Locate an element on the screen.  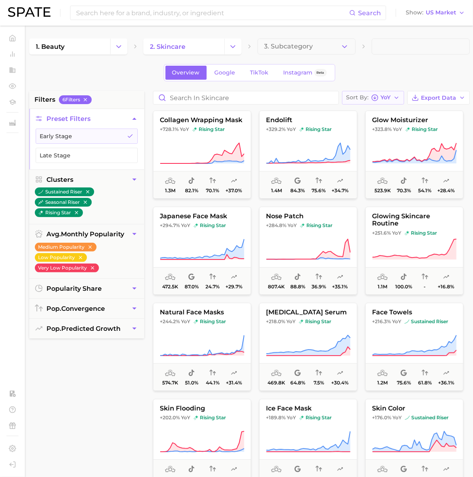
button: Export Data is located at coordinates (439, 98).